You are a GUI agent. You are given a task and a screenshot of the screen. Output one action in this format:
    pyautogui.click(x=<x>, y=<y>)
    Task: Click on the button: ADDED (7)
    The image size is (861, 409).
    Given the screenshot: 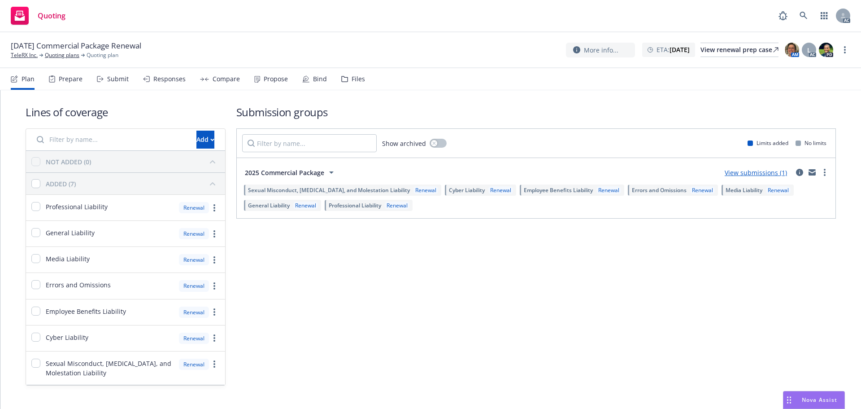 What is the action you would take?
    pyautogui.click(x=133, y=184)
    